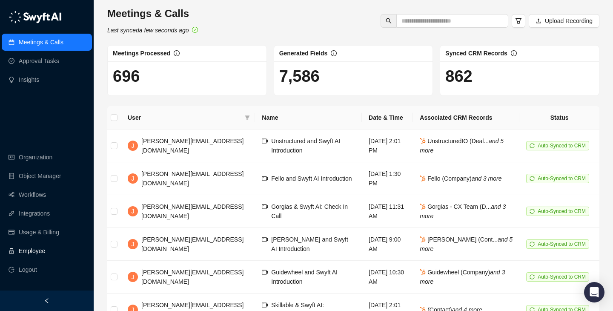  Describe the element at coordinates (387, 118) in the screenshot. I see `th: Date & Time` at that location.